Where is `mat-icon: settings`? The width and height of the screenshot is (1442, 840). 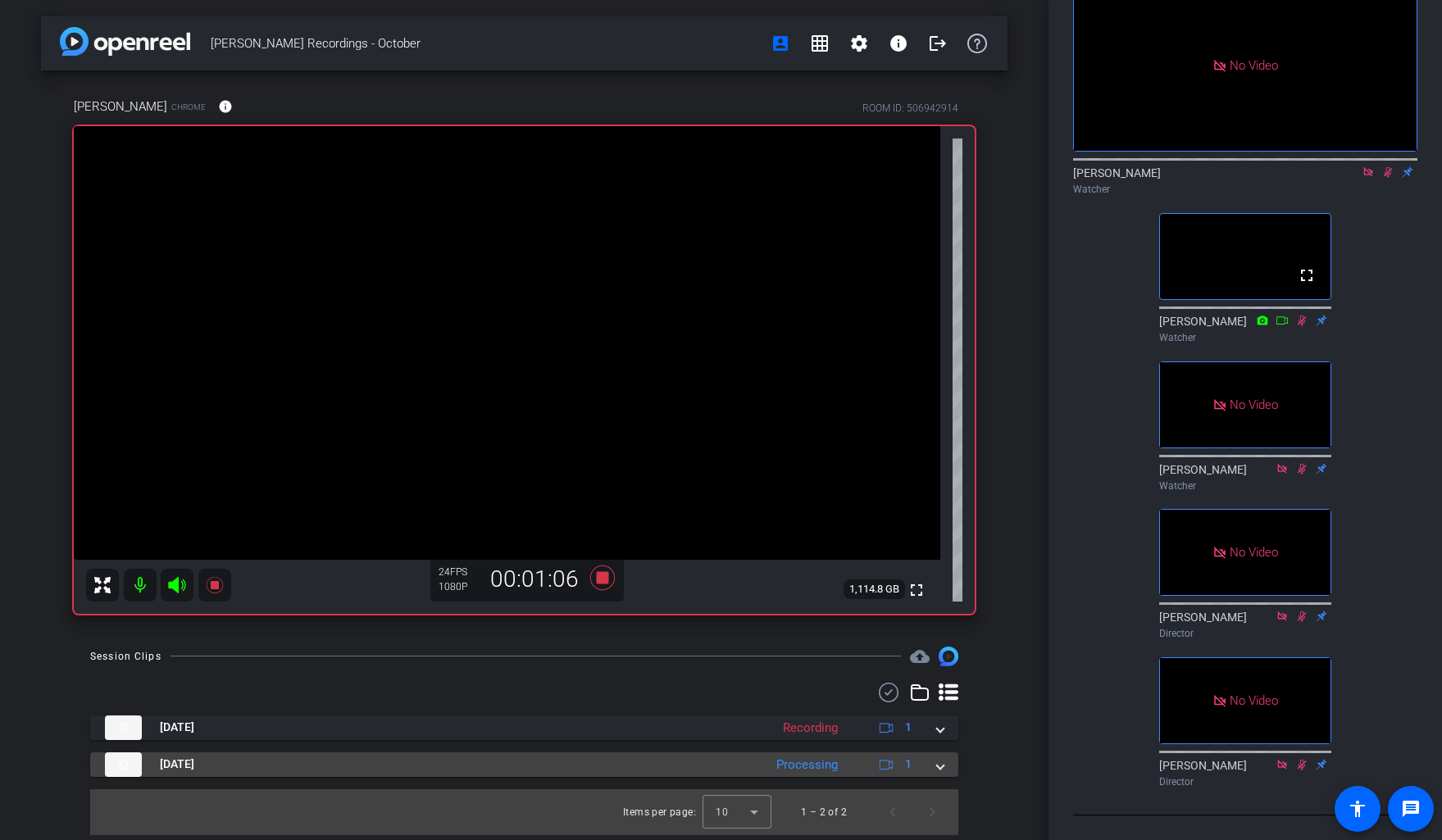
mat-icon: settings is located at coordinates (859, 44).